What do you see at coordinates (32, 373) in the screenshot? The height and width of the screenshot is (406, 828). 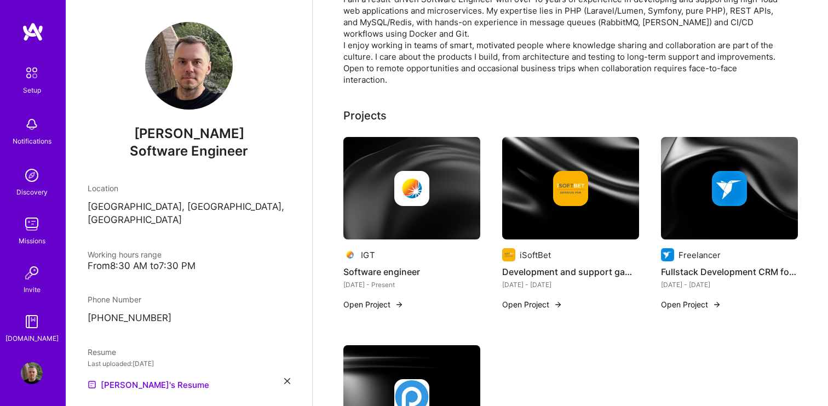 I see `a: User Avatar` at bounding box center [32, 373].